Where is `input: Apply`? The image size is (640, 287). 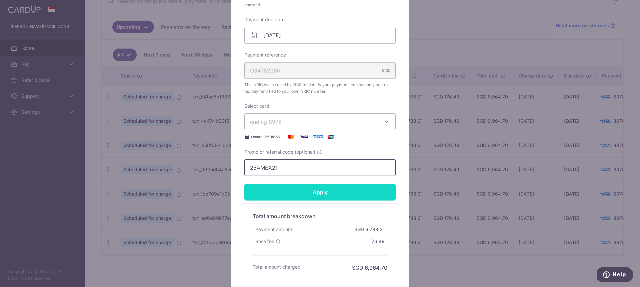 input: Apply is located at coordinates (320, 193).